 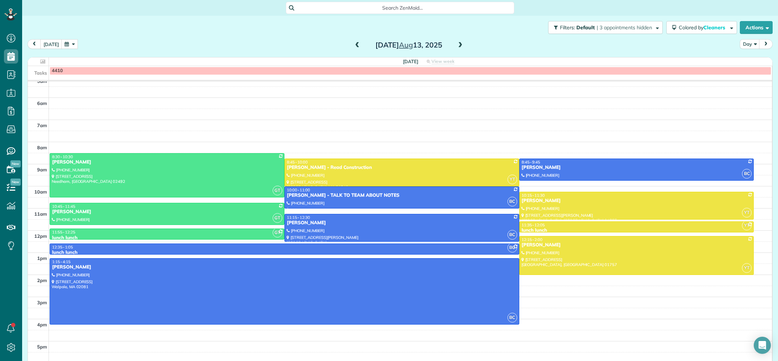 I want to click on span: | 3 appointments hidden, so click(x=624, y=27).